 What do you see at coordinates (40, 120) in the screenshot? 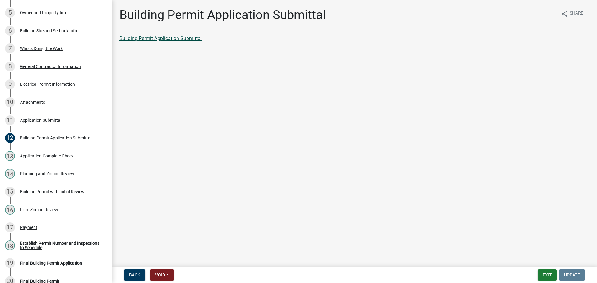
I see `div: Application Submittal` at bounding box center [40, 120].